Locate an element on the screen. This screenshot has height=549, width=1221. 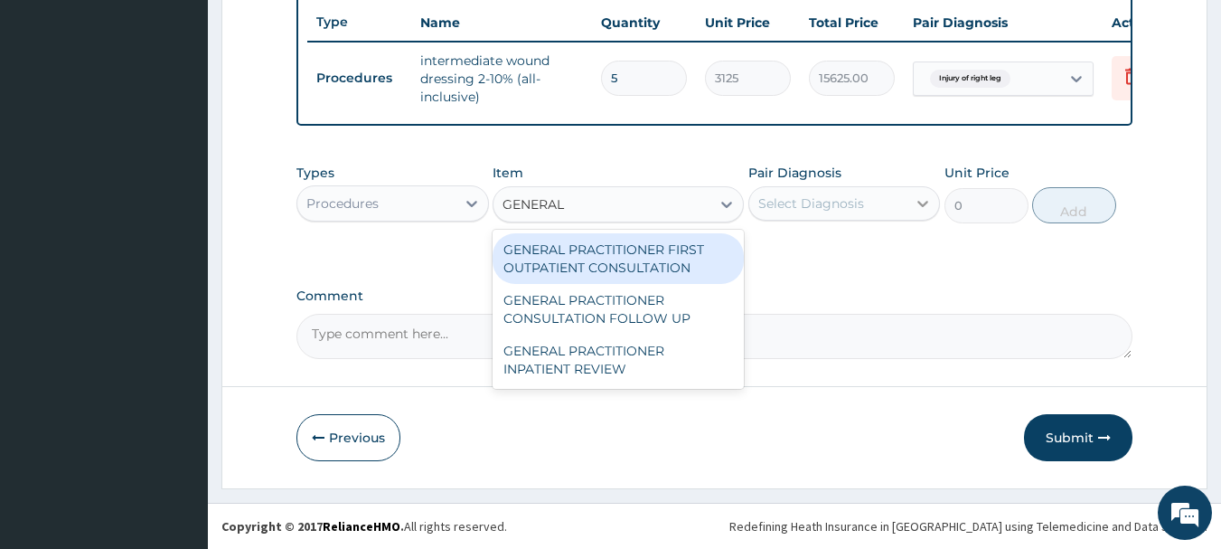
th: Actions is located at coordinates (1148, 23).